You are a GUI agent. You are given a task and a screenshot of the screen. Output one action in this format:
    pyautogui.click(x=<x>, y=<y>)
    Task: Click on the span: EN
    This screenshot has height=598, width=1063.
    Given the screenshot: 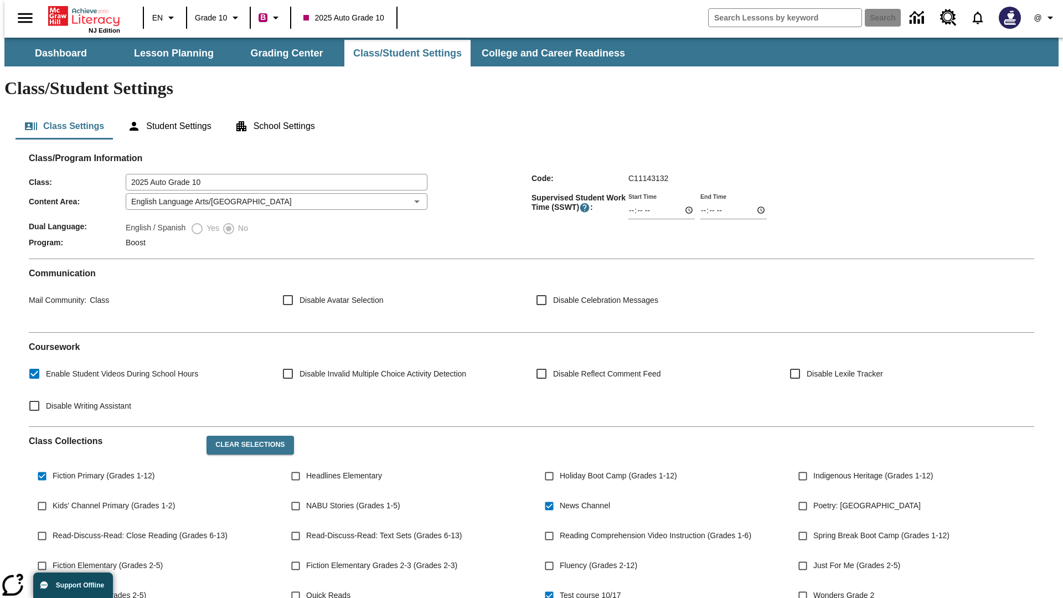 What is the action you would take?
    pyautogui.click(x=157, y=18)
    